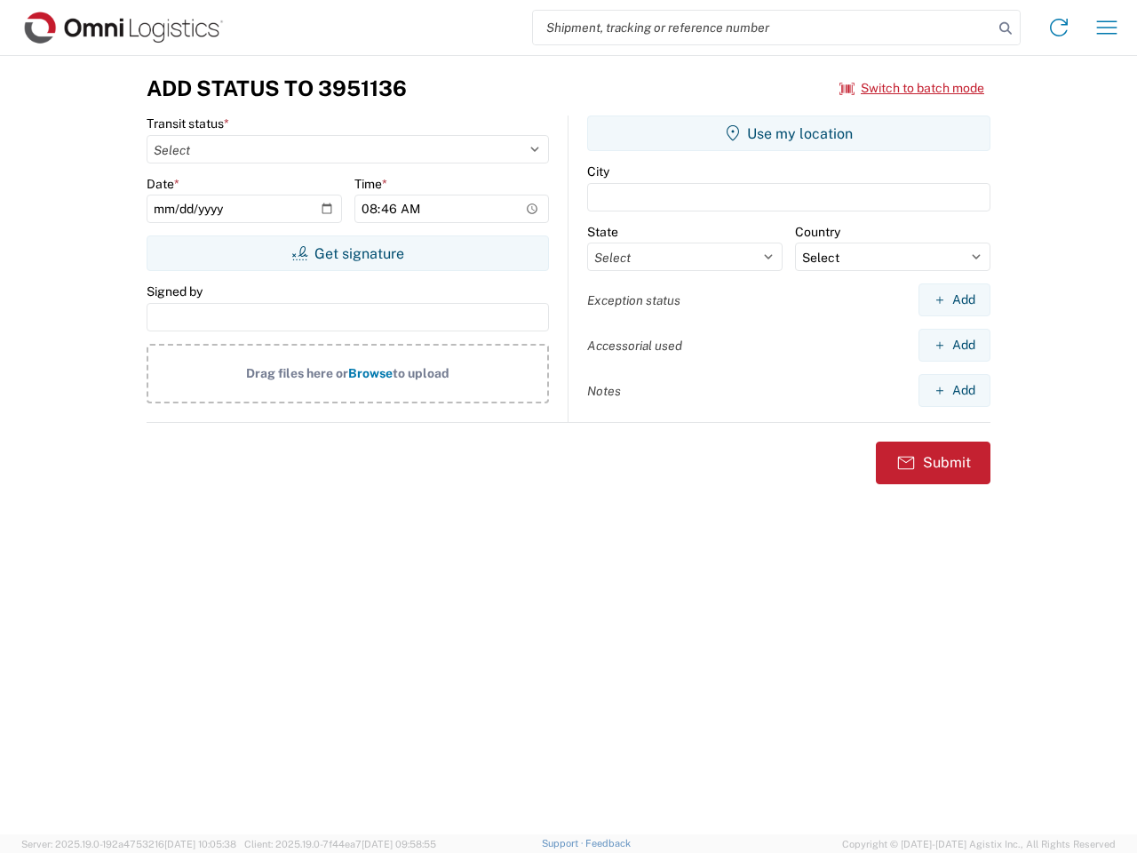 The height and width of the screenshot is (853, 1137). Describe the element at coordinates (598, 171) in the screenshot. I see `label: City` at that location.